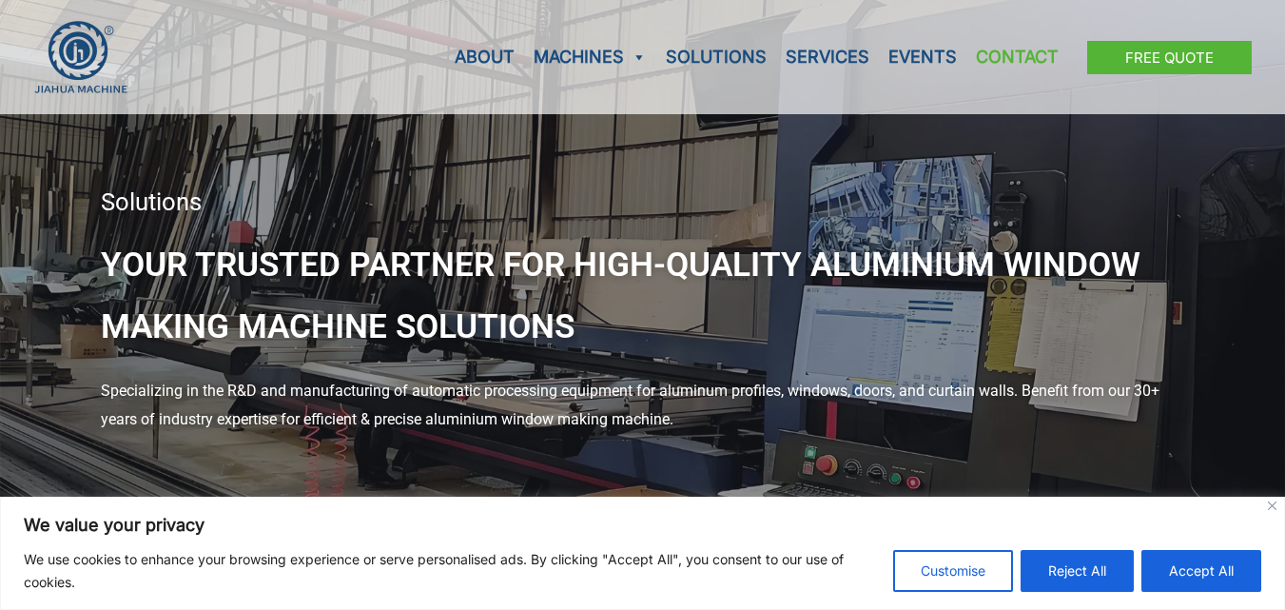  I want to click on div: Free Quote, so click(1169, 57).